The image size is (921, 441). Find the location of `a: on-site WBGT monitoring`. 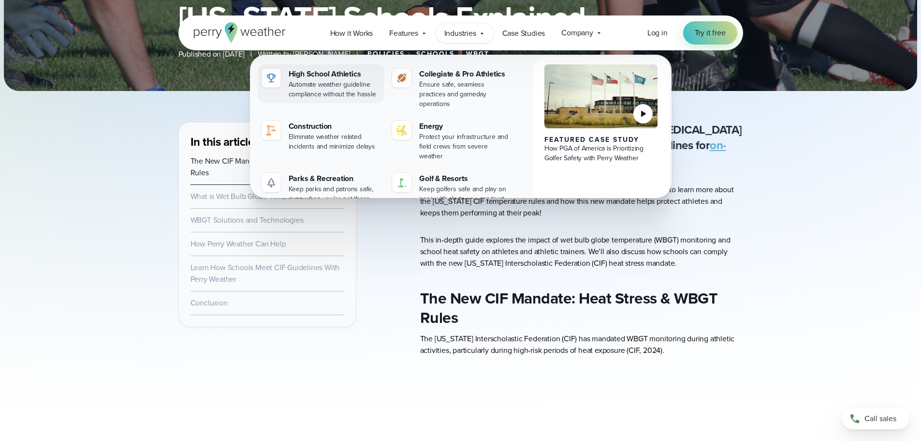

a: on-site WBGT monitoring is located at coordinates (573, 153).